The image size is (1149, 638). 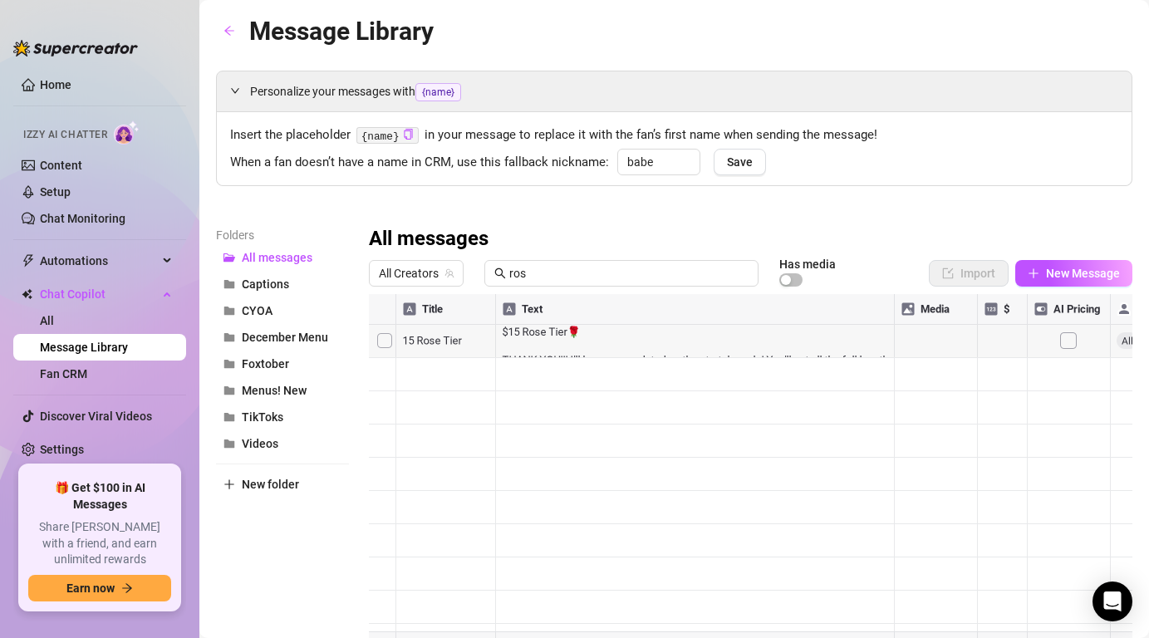 What do you see at coordinates (235, 91) in the screenshot?
I see `span: expanded` at bounding box center [235, 91].